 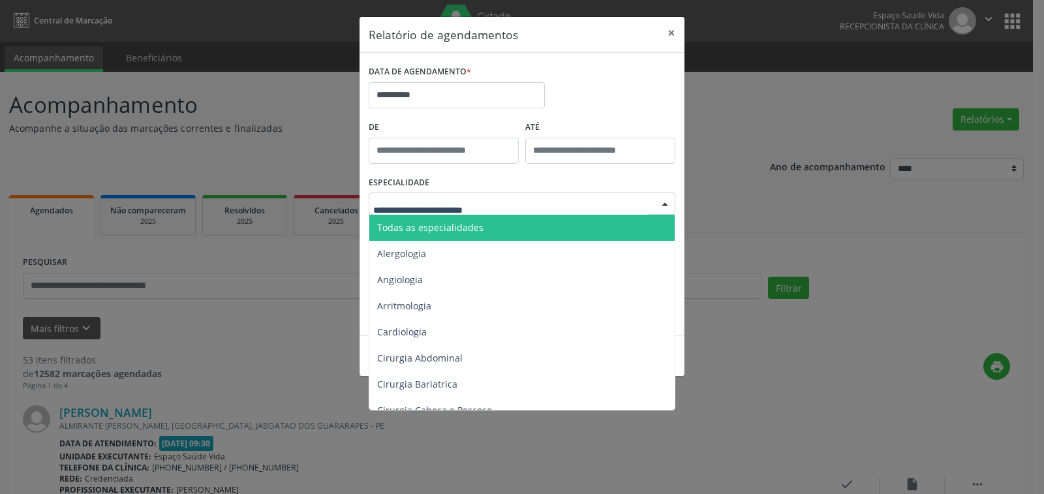 What do you see at coordinates (402, 332) in the screenshot?
I see `span: Cardiologia` at bounding box center [402, 332].